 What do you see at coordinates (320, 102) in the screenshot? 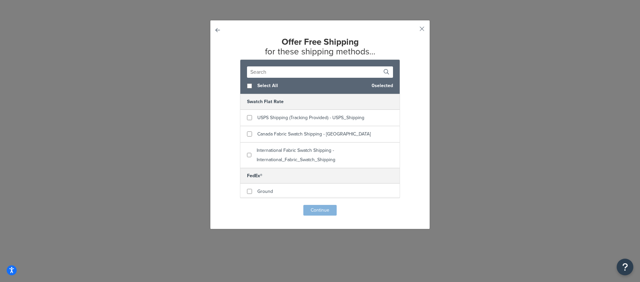
I see `h5: Swatch Flat Rate` at bounding box center [320, 102].